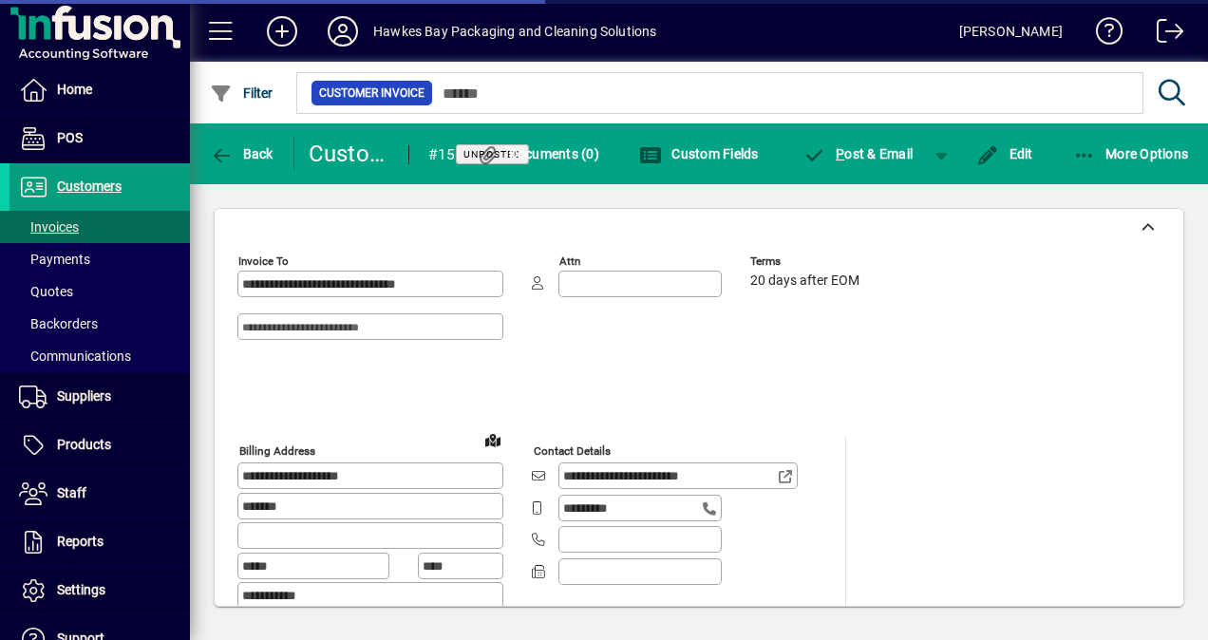  I want to click on span: POS, so click(69, 138).